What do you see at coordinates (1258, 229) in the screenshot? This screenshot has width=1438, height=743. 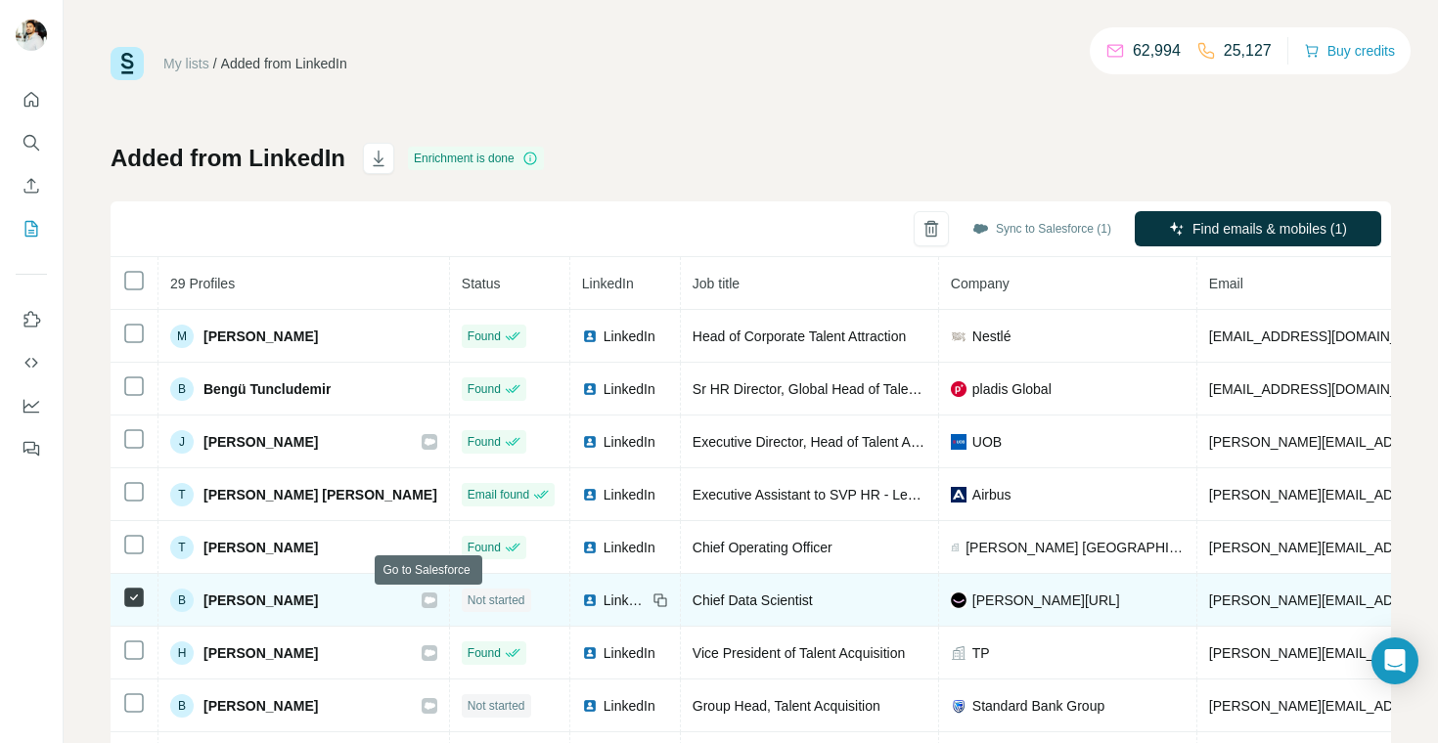 I see `button: Find emails & mobiles (1)` at bounding box center [1258, 229].